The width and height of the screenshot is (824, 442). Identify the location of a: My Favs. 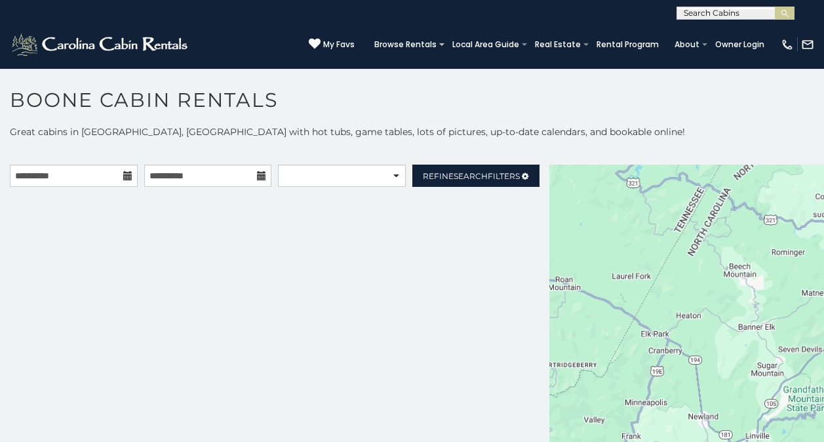
(332, 45).